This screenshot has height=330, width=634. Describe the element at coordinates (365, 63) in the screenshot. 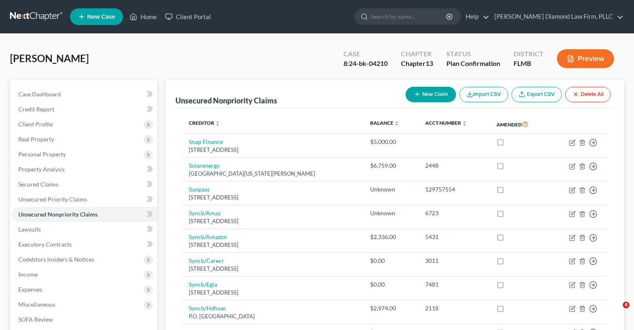

I see `div: 8:24-bk-04210` at that location.